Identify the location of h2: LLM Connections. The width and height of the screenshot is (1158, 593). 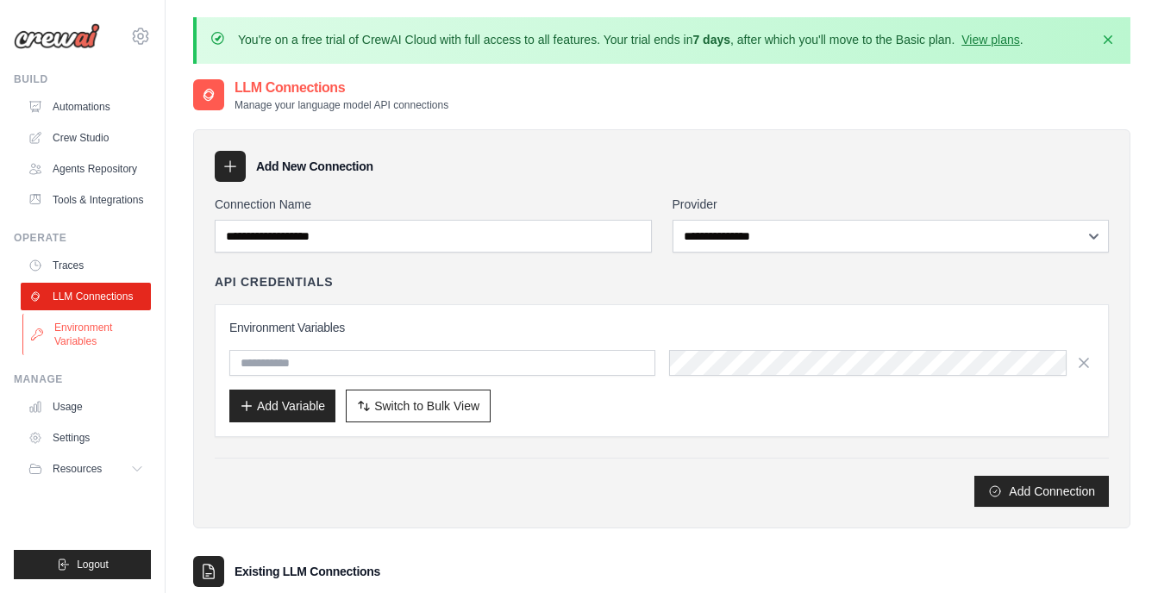
(341, 88).